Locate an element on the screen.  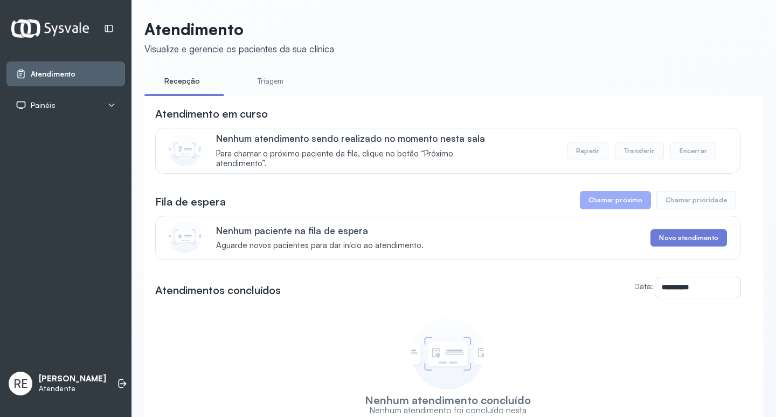
button: Transferir is located at coordinates (639, 151).